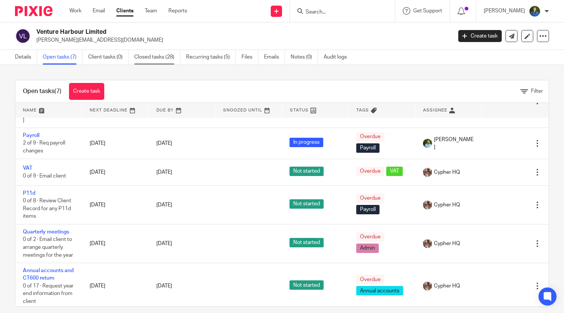 This screenshot has height=313, width=564. What do you see at coordinates (44, 176) in the screenshot?
I see `span: 0 of 9 · Email client` at bounding box center [44, 176].